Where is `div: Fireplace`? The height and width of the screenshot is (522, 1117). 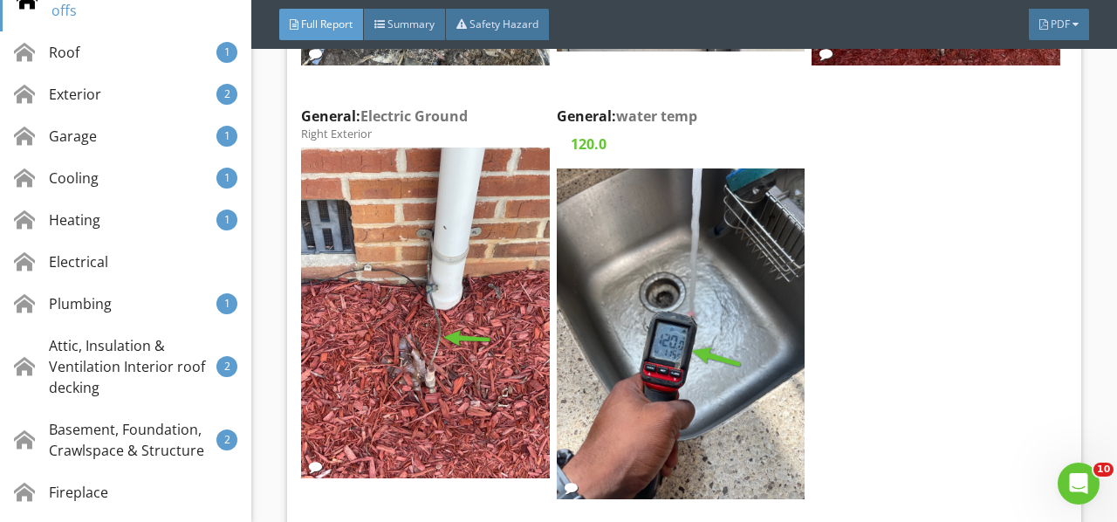 div: Fireplace is located at coordinates (61, 492).